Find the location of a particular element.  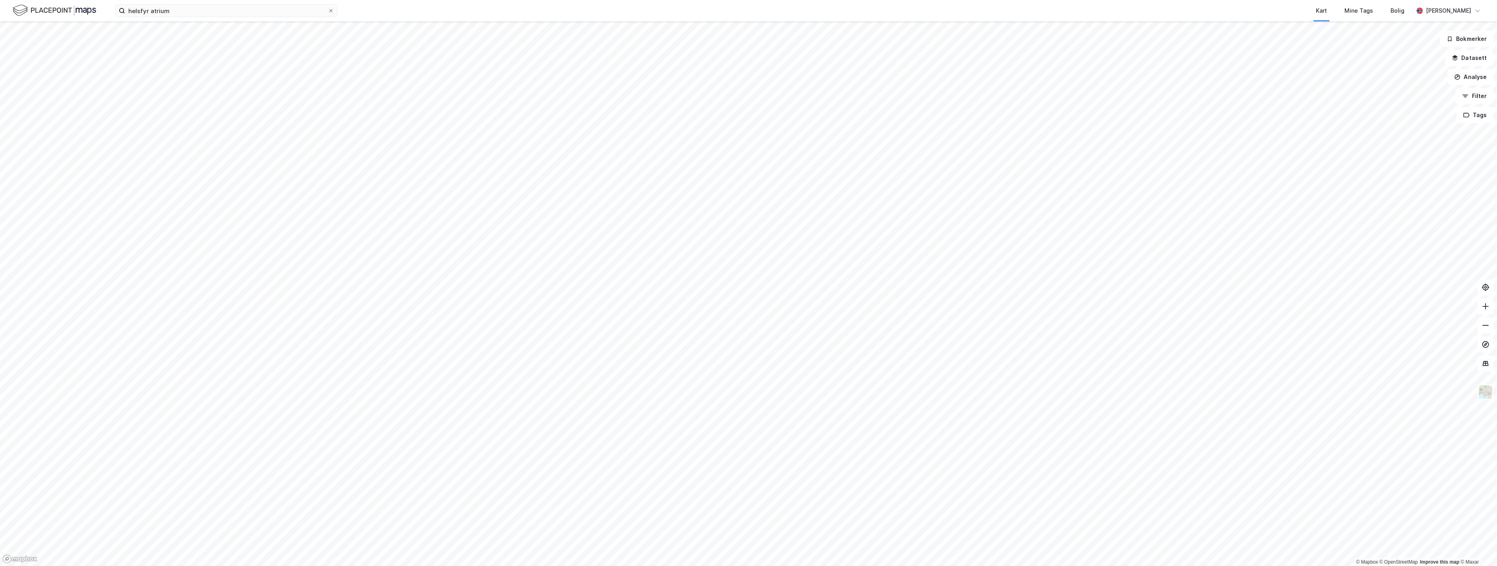

input: Søk på adresse, matrikkel, gårdeiere, leietakere eller personer is located at coordinates (226, 11).